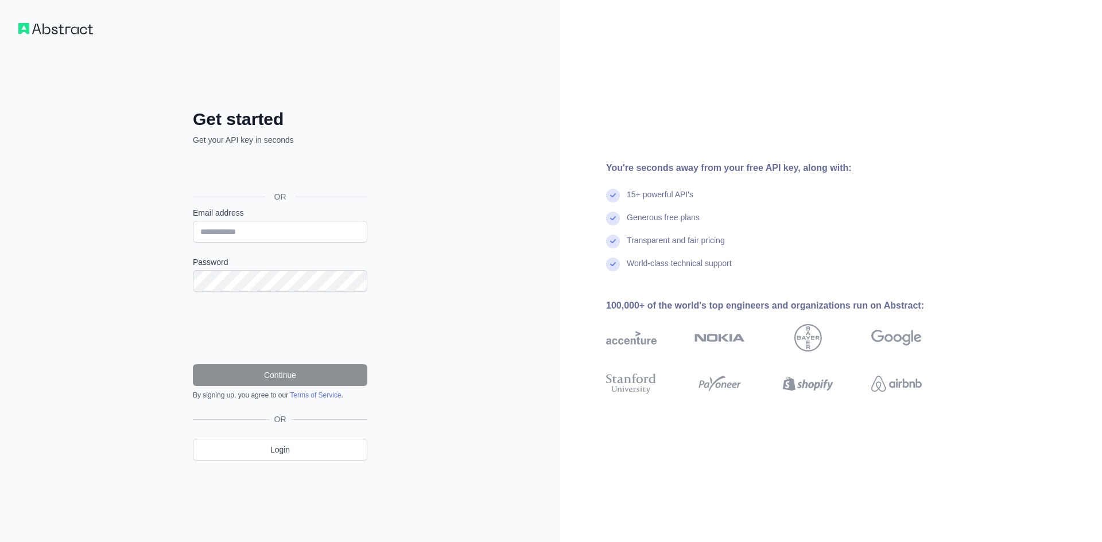  I want to click on img: bayer, so click(808, 338).